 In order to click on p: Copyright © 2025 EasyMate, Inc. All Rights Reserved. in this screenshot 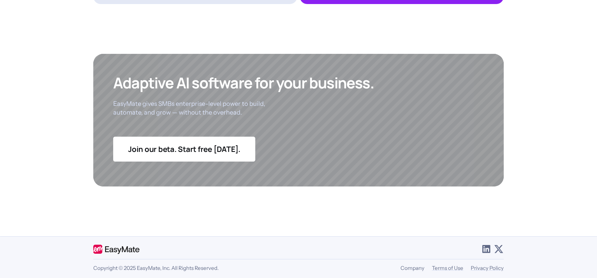, I will do `click(156, 268)`.